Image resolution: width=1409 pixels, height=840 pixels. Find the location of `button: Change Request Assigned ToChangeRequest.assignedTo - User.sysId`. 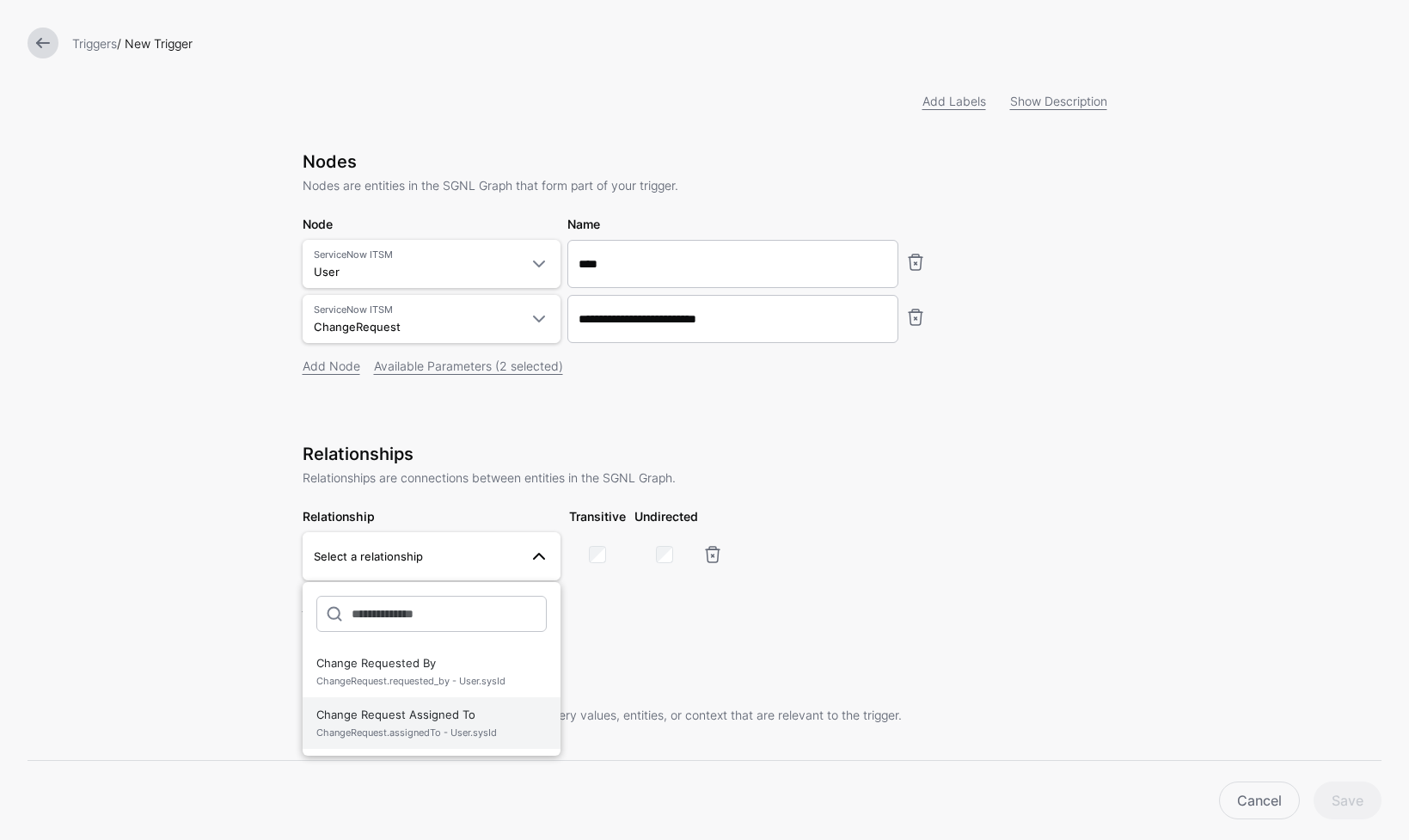

button: Change Request Assigned ToChangeRequest.assignedTo - User.sysId is located at coordinates (432, 723).